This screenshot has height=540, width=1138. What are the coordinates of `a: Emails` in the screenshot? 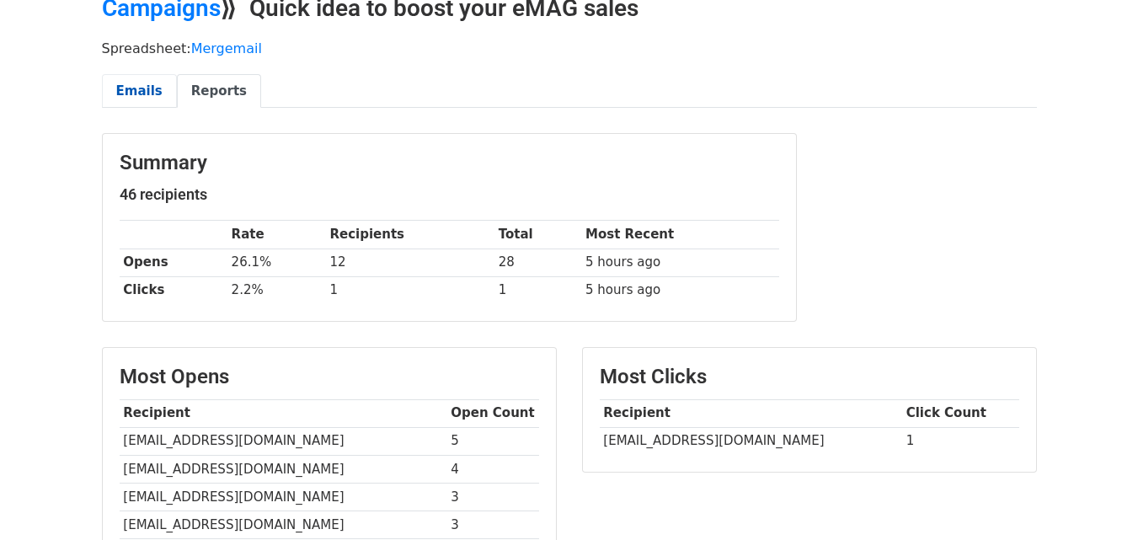 It's located at (139, 91).